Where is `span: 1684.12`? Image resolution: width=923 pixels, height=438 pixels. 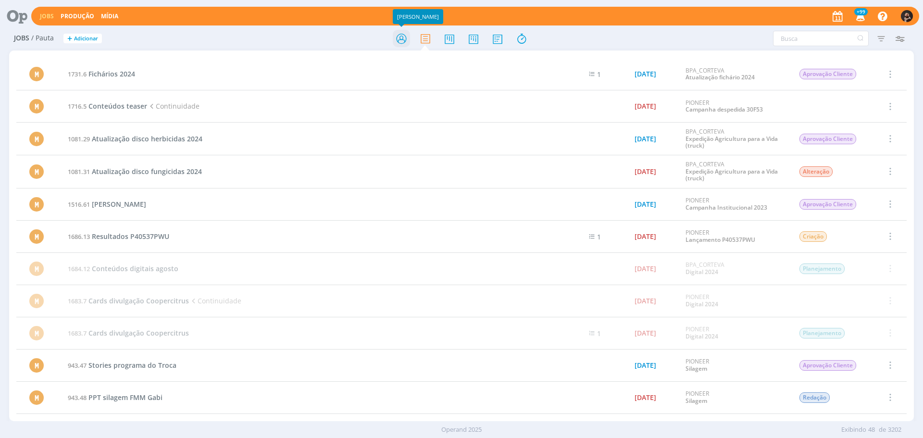 span: 1684.12 is located at coordinates (79, 269).